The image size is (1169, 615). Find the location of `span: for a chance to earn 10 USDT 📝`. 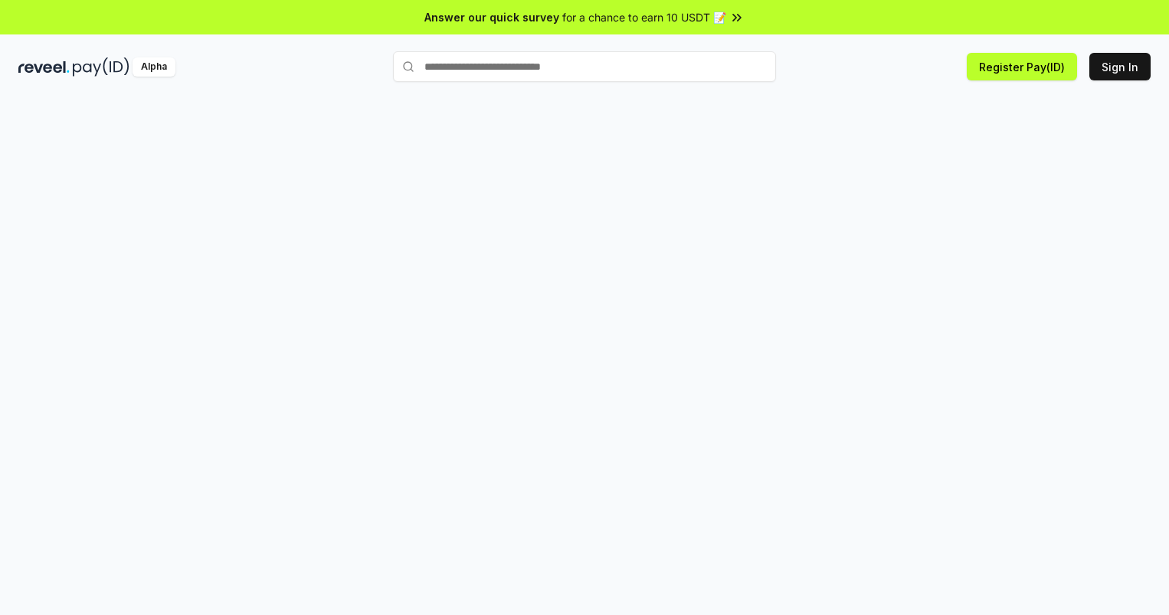

span: for a chance to earn 10 USDT 📝 is located at coordinates (644, 17).